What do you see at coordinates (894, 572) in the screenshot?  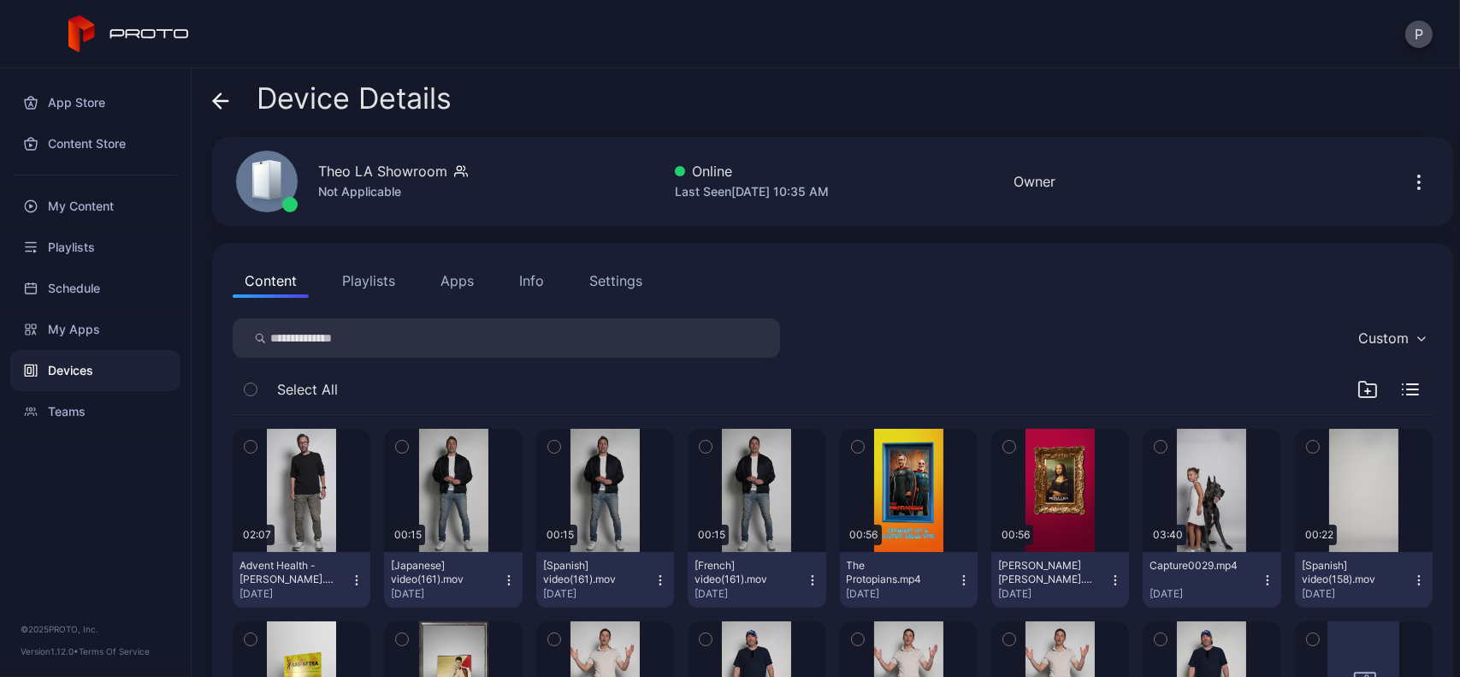 I see `div: The Protopians.mp4` at bounding box center [894, 572].